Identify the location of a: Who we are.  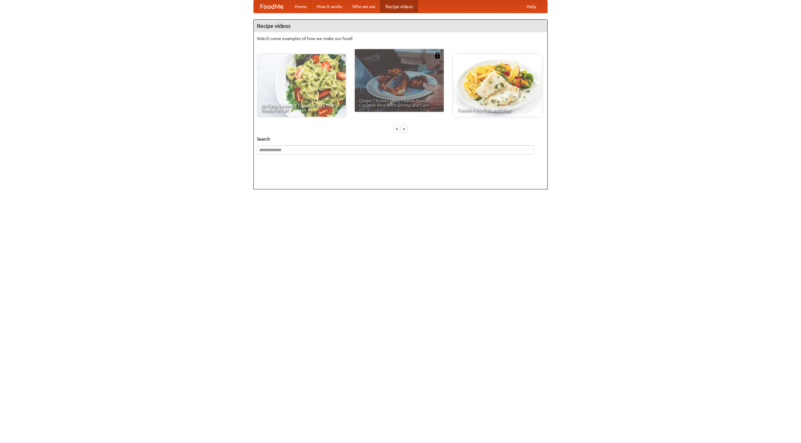
(364, 7).